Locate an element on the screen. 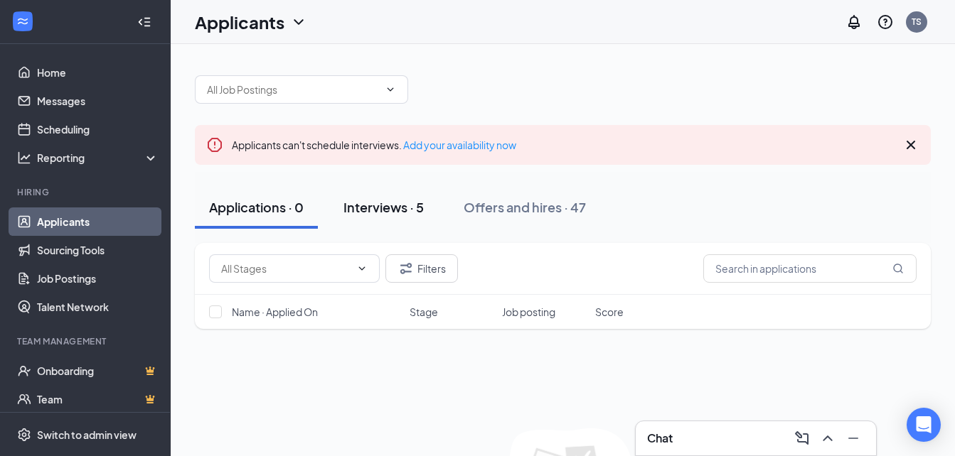 Image resolution: width=955 pixels, height=456 pixels. span: Stage is located at coordinates (424, 312).